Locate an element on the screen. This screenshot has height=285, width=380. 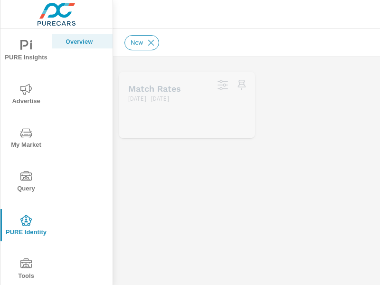
h5: Spend is located at coordinates (289, 79).